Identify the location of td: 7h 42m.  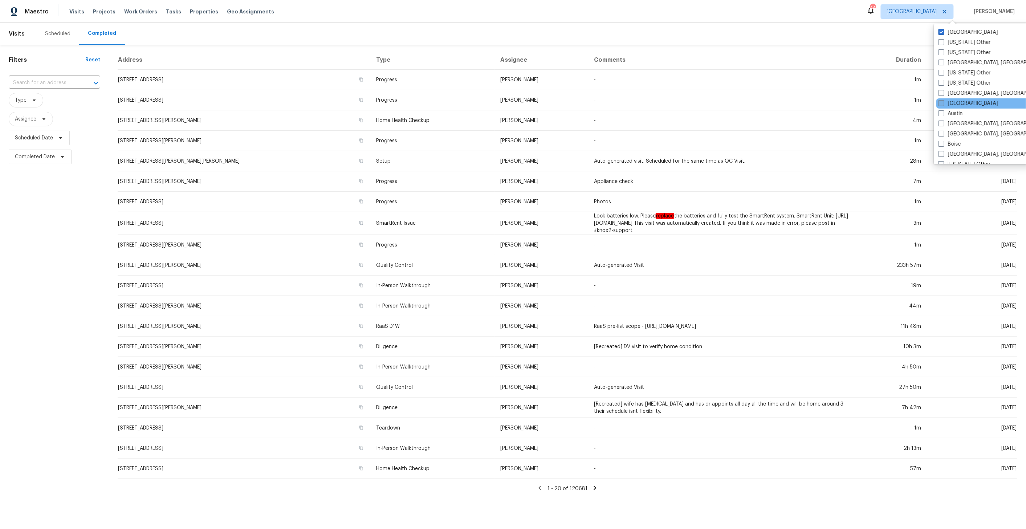
(893, 408).